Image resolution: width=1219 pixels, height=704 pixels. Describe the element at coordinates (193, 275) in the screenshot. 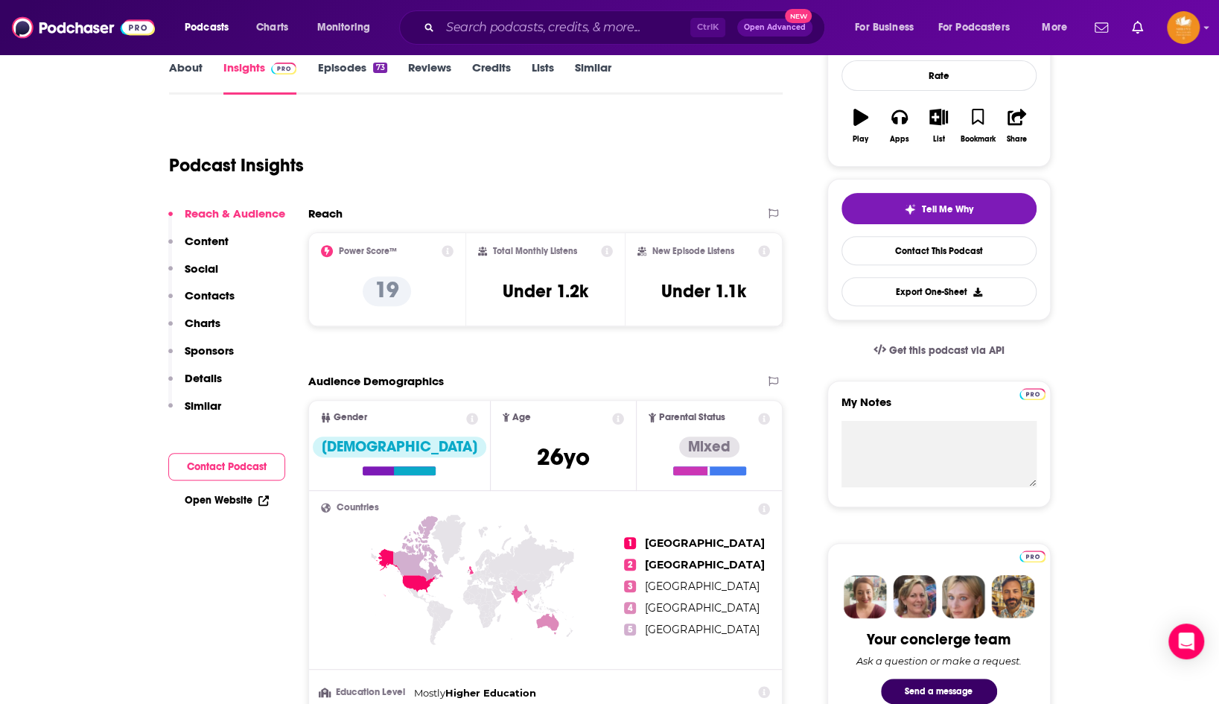

I see `button: Social` at that location.